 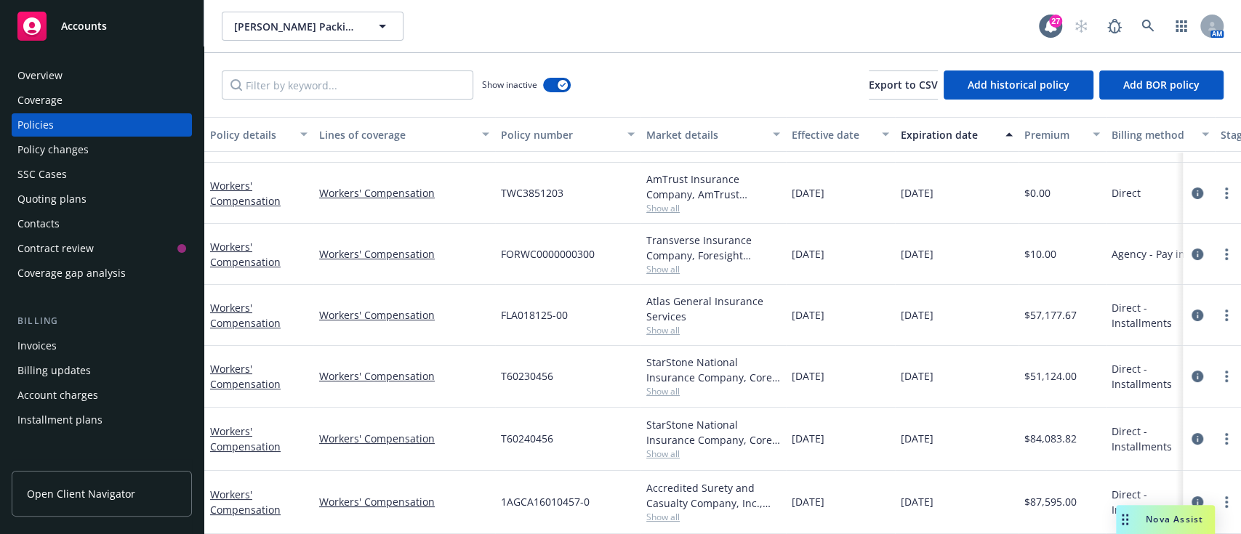 I want to click on button: Expiration date, so click(x=957, y=135).